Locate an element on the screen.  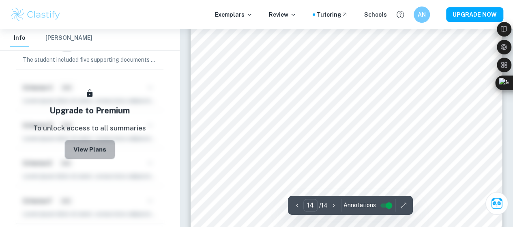
button: UPGRADE NOW is located at coordinates (475, 15).